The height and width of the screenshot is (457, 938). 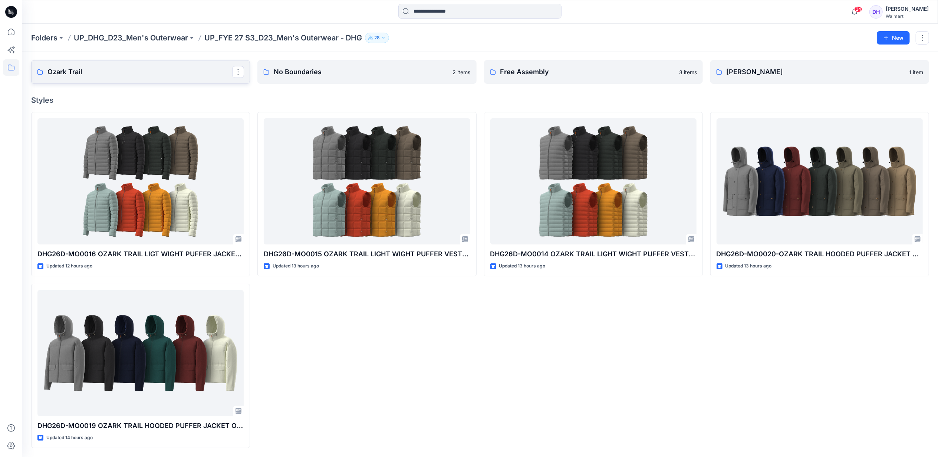 I want to click on a: DHG26D-MO0020-OZARK TRAIL HOODED PUFFER JACKET OPT 3, so click(x=820, y=181).